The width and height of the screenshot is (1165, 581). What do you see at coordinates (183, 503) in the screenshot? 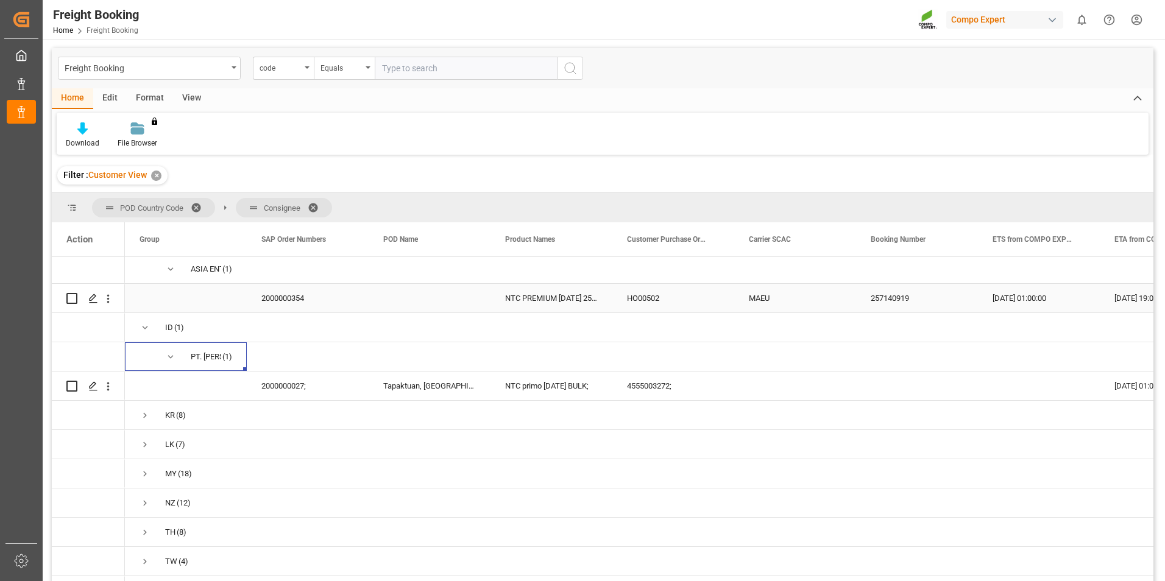
I see `span: (12)` at bounding box center [183, 503].